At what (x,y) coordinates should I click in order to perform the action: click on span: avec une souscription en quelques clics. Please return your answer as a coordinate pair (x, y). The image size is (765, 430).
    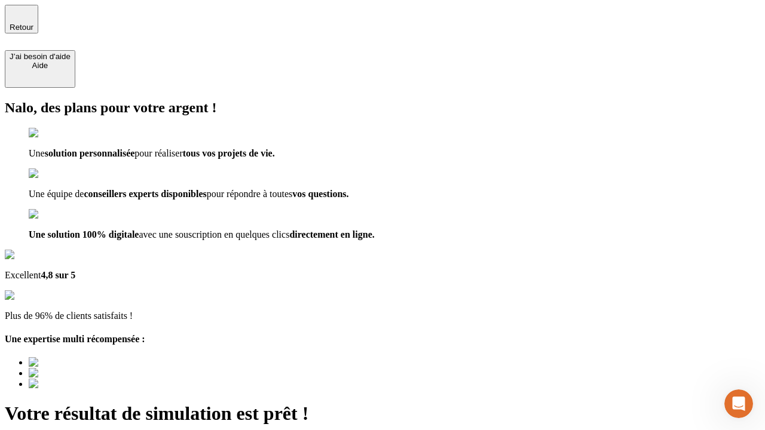
    Looking at the image, I should click on (214, 234).